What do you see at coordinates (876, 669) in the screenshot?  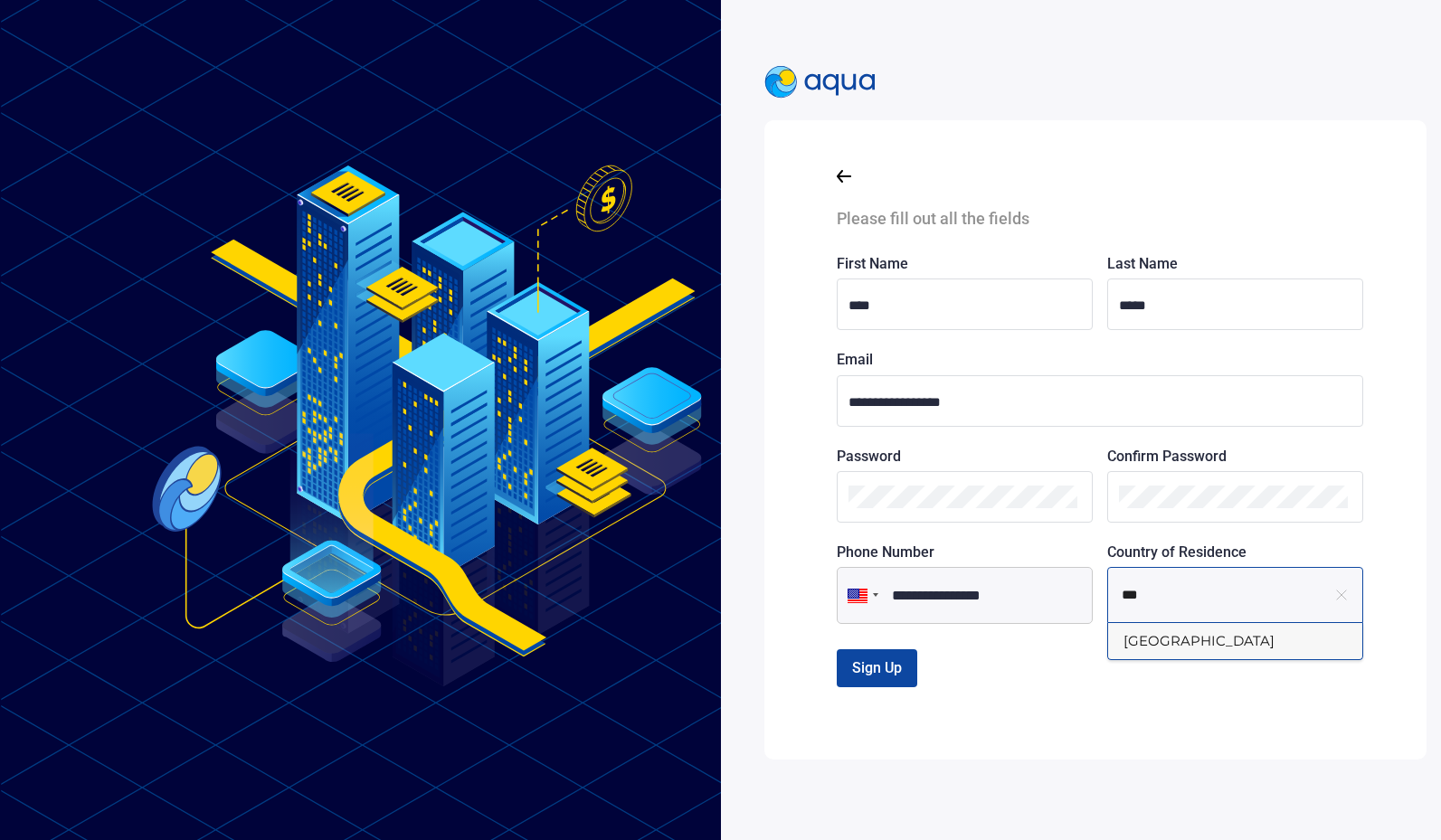 I see `button: Sign Up` at bounding box center [876, 669].